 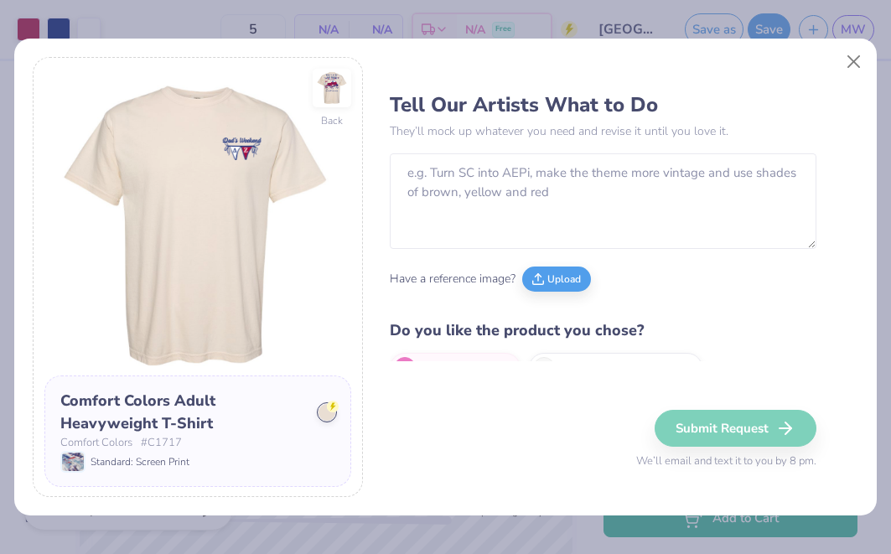 I want to click on img: Standard: Screen Print, so click(x=73, y=462).